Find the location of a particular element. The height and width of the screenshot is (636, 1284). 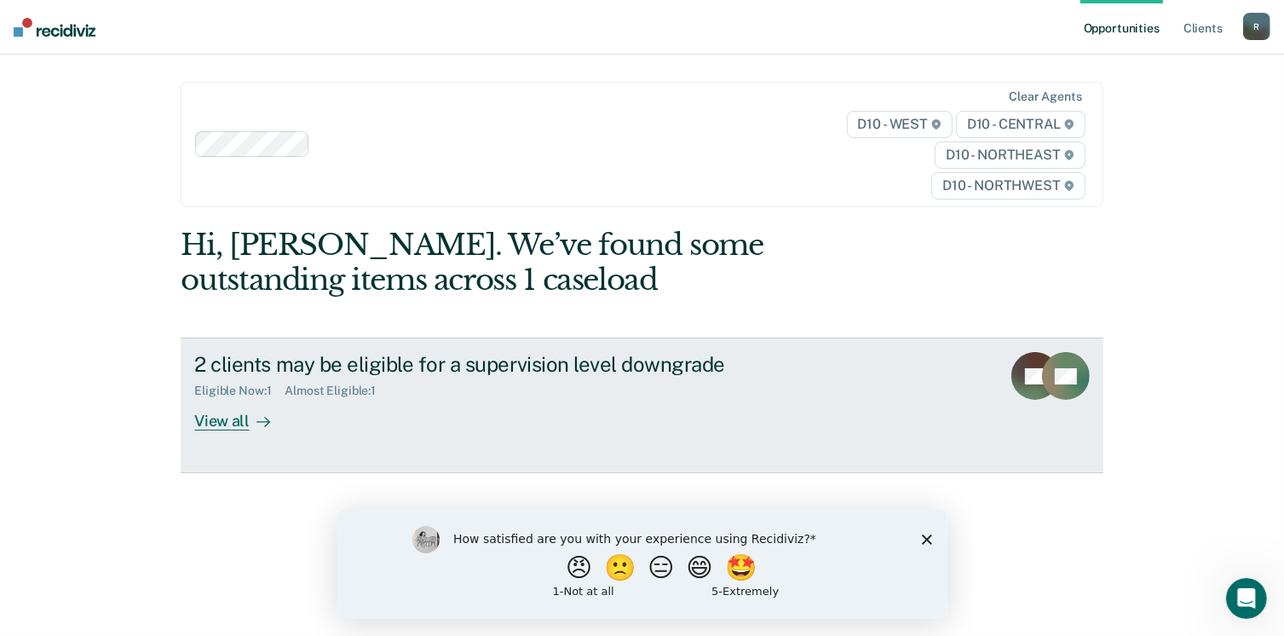

a: 2 clients may be eligible for a supervision level downgradeEligible Now:1Almost Eligible:1View all is located at coordinates (642, 405).